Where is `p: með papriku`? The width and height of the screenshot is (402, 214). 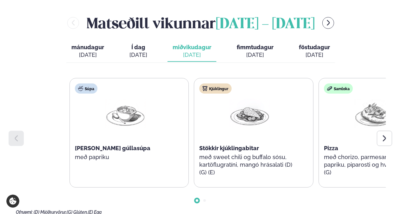 p: með papriku is located at coordinates (125, 157).